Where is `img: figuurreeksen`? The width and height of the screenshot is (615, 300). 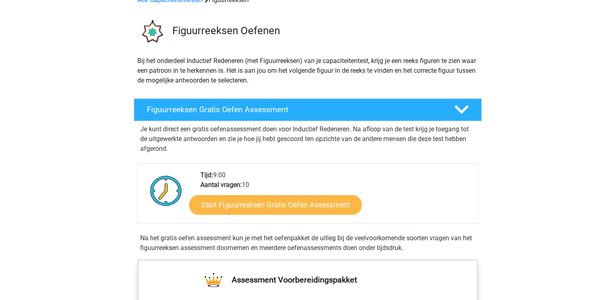 img: figuurreeksen is located at coordinates (151, 32).